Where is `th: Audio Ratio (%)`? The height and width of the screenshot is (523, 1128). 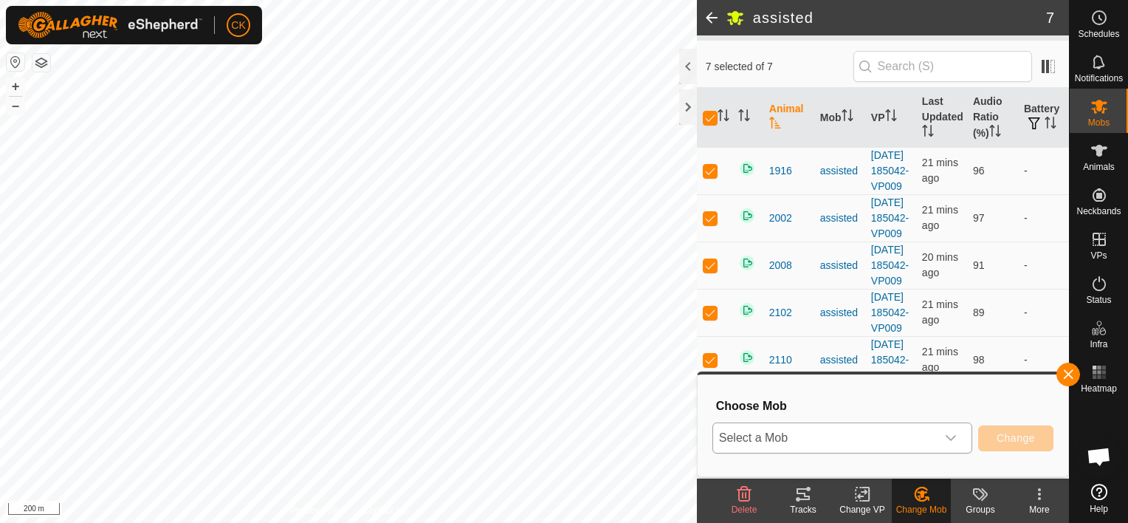 th: Audio Ratio (%) is located at coordinates (992, 117).